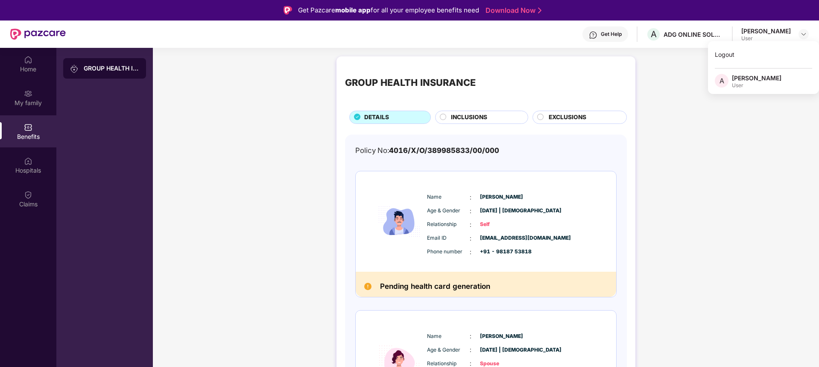 This screenshot has width=819, height=367. Describe the element at coordinates (512, 10) in the screenshot. I see `a: Download Now` at that location.